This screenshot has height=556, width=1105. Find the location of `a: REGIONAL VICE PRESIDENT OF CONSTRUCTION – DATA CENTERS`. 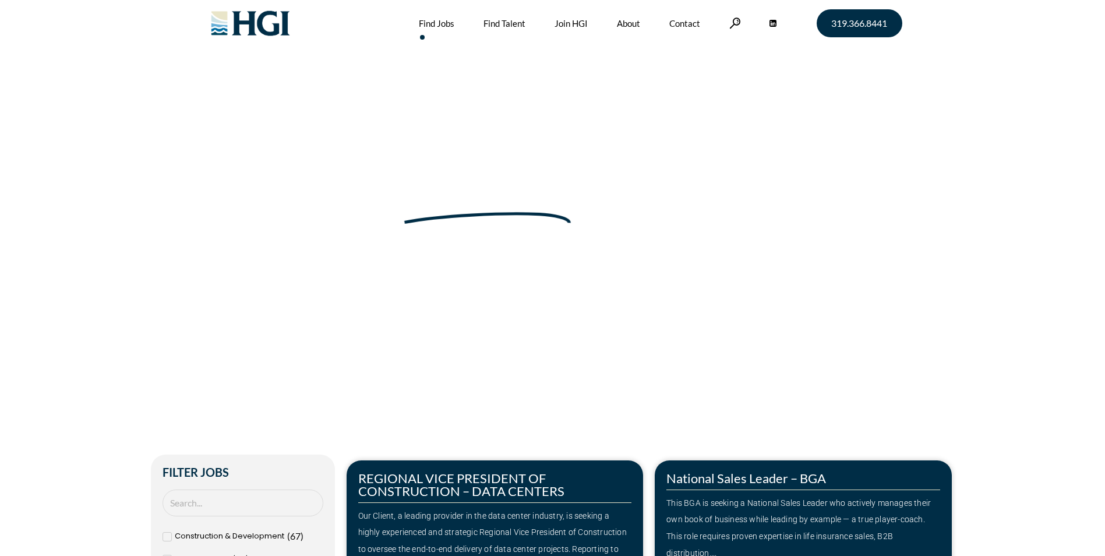

a: REGIONAL VICE PRESIDENT OF CONSTRUCTION – DATA CENTERS is located at coordinates (461, 484).